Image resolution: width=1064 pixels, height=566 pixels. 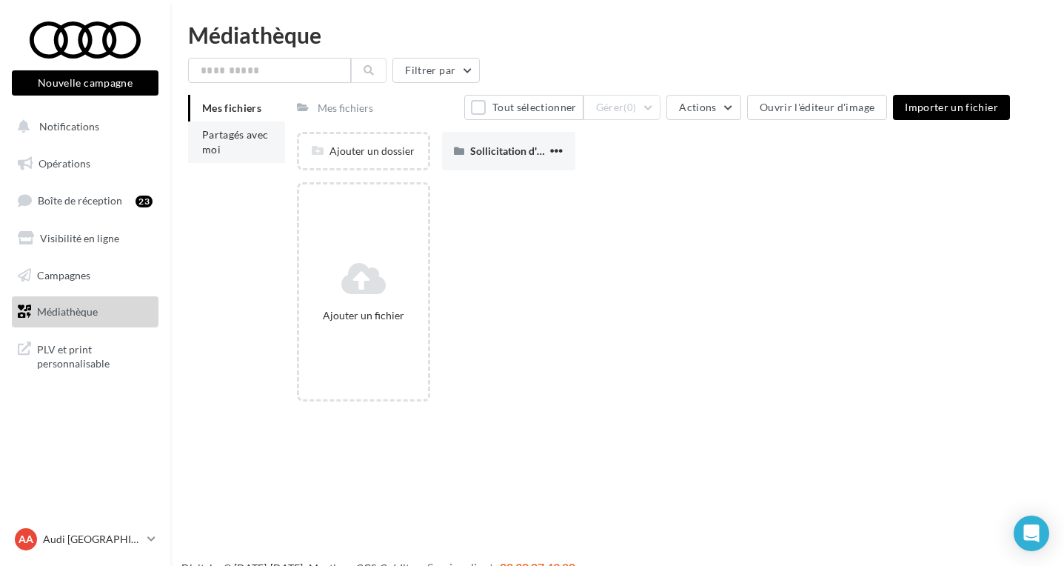 I want to click on div: Médiathèque, so click(x=617, y=35).